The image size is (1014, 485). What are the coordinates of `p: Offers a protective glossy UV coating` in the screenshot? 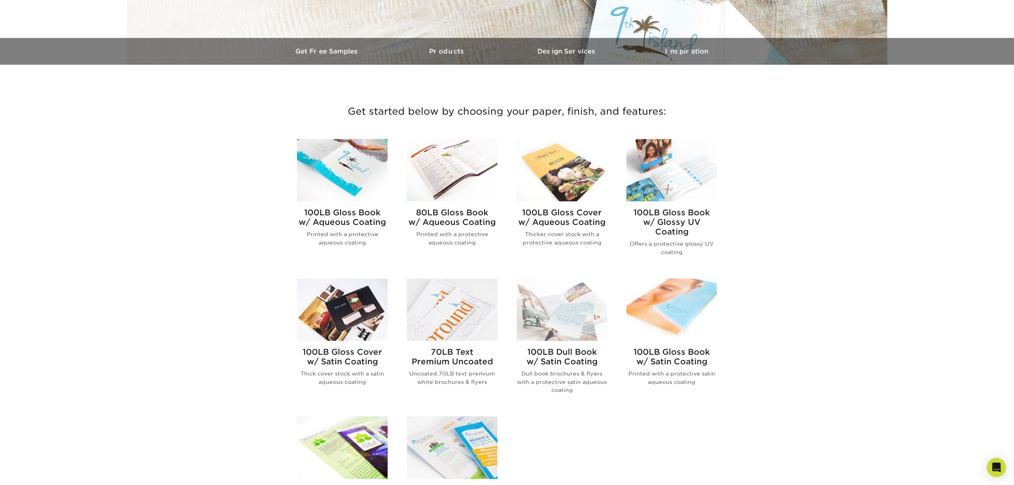 It's located at (672, 248).